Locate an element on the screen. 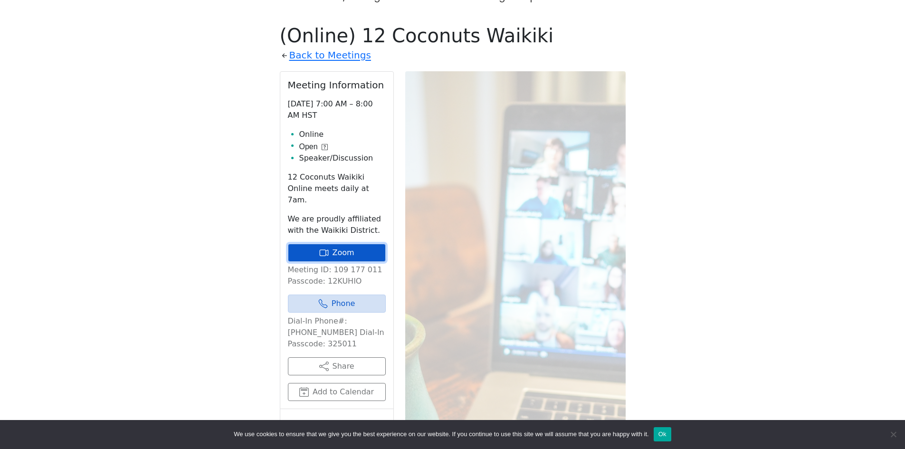 The height and width of the screenshot is (449, 905). span: We use cookies to ensure that we give you the best experience on our website. If you continue to ... is located at coordinates (441, 434).